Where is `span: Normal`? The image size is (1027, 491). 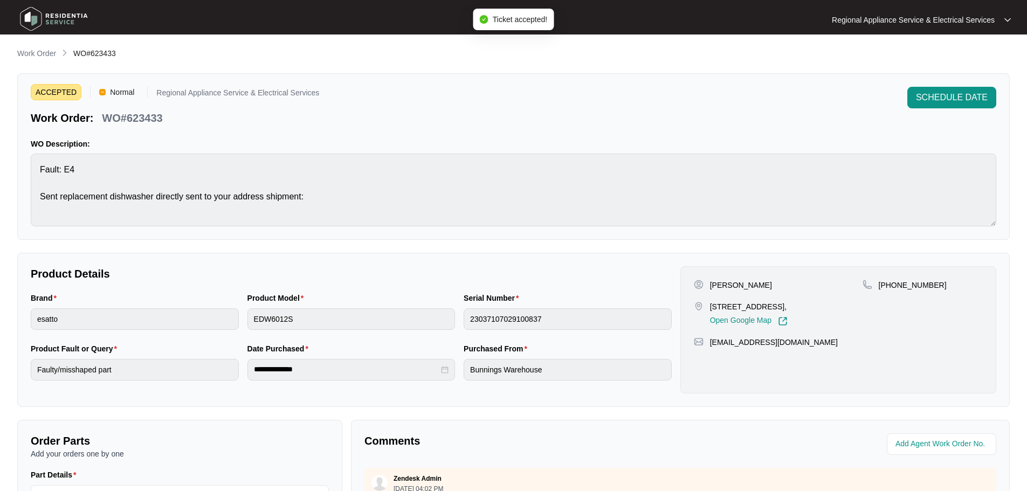
span: Normal is located at coordinates (122, 92).